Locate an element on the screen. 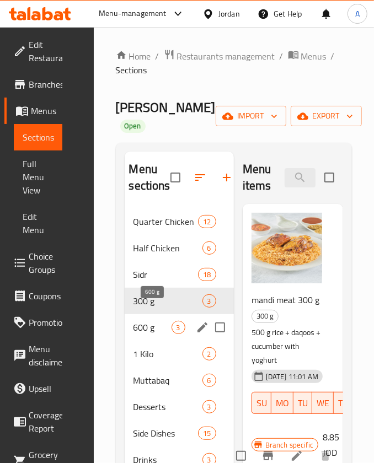 The width and height of the screenshot is (374, 463). span: Coupons is located at coordinates (45, 296).